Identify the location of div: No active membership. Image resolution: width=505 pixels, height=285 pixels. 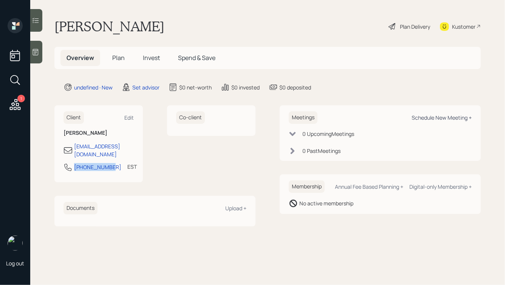
(326, 203).